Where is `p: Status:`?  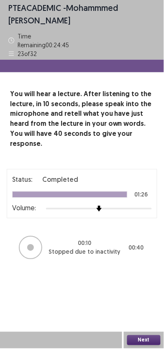 p: Status: is located at coordinates (22, 180).